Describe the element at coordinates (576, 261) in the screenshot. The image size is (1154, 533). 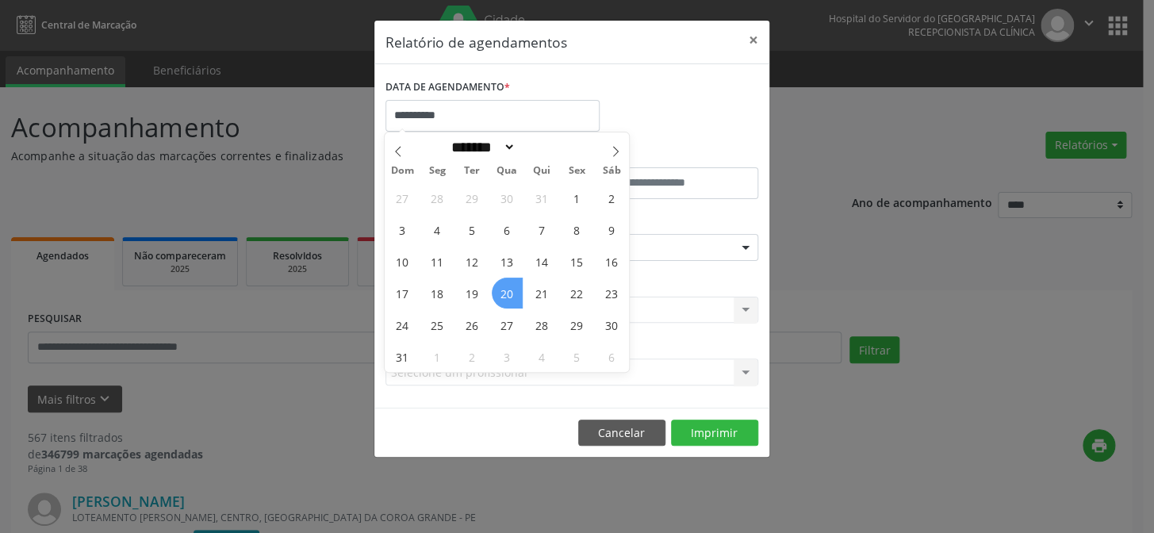
I see `span: Agosto 15, 2025` at that location.